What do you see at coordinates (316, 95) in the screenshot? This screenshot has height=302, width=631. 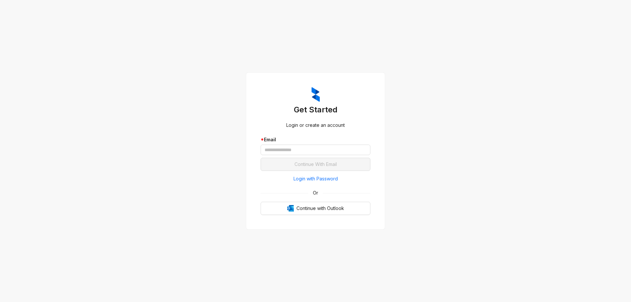 I see `img: ZumaIcon` at bounding box center [316, 95].